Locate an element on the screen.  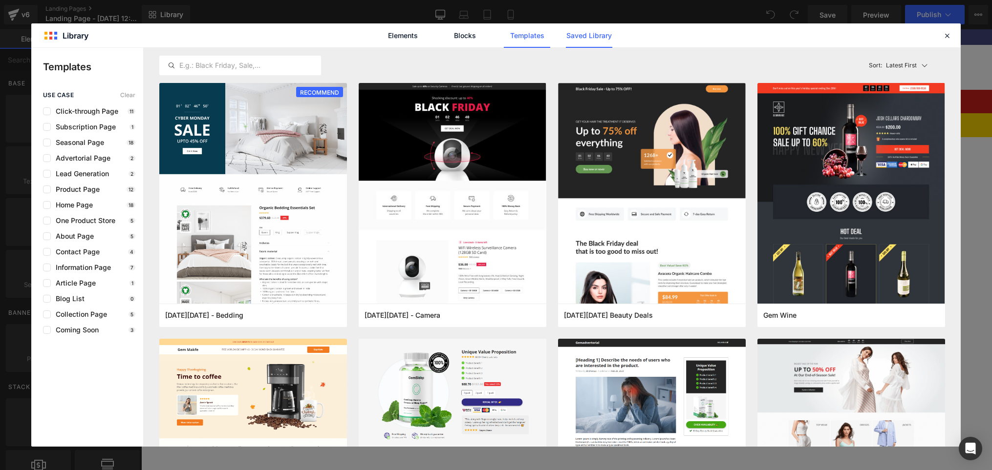
span: Corgi Model Club Exclusives is located at coordinates (350, 95).